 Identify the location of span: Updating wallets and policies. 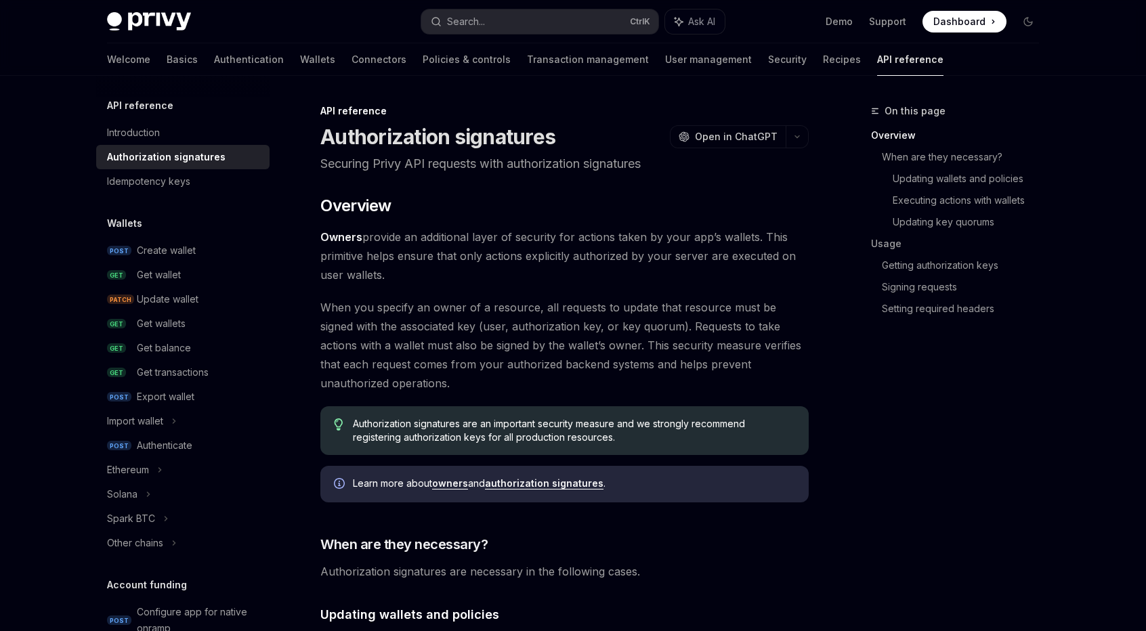
(410, 614).